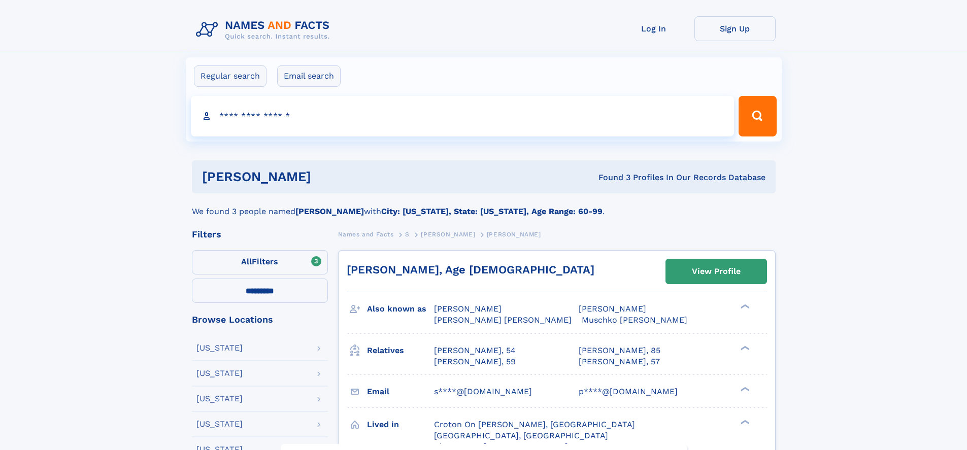 The width and height of the screenshot is (967, 450). What do you see at coordinates (716, 272) in the screenshot?
I see `a: View Profile` at bounding box center [716, 272].